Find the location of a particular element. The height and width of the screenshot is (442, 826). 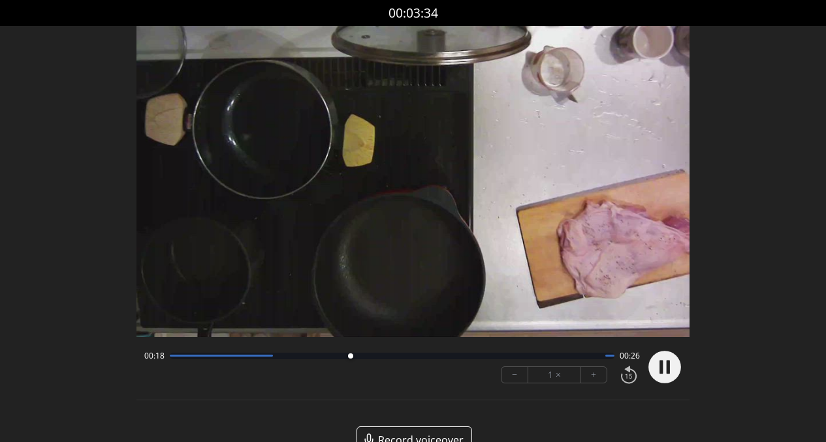

div: 1 × is located at coordinates (554, 375).